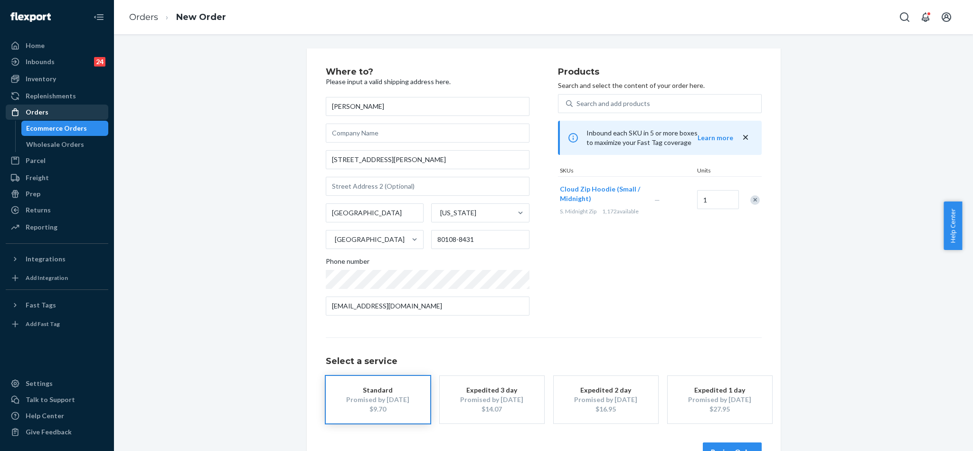 This screenshot has height=451, width=973. What do you see at coordinates (57, 432) in the screenshot?
I see `button: Give Feedback` at bounding box center [57, 432].